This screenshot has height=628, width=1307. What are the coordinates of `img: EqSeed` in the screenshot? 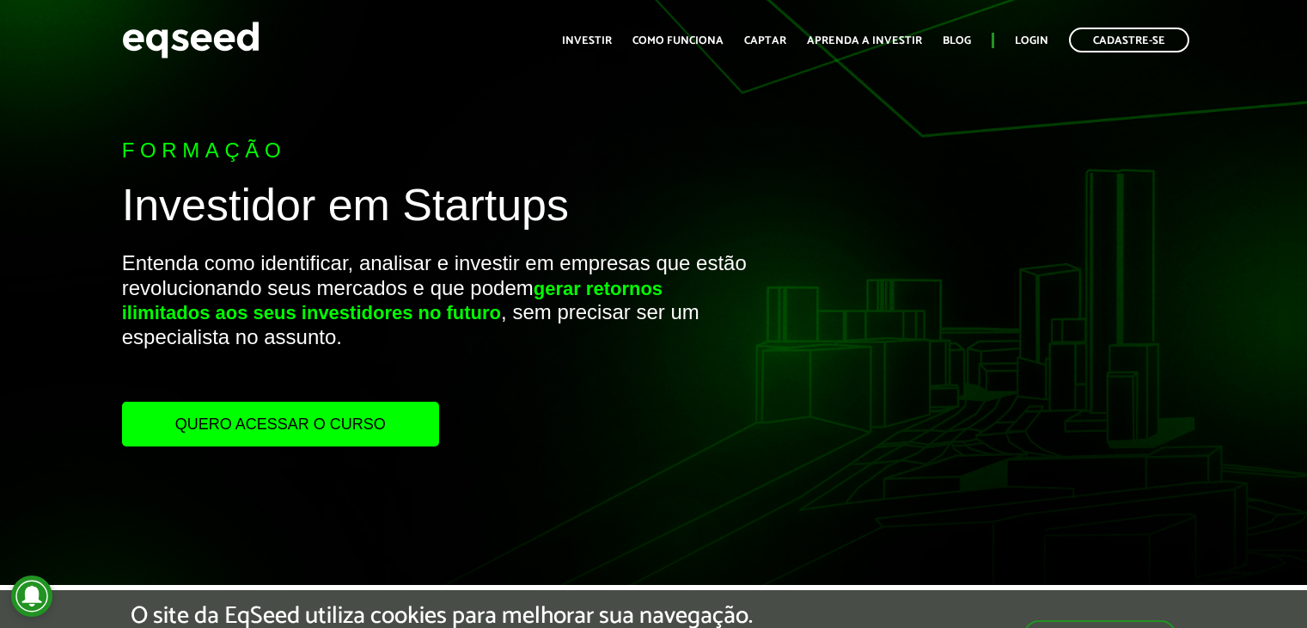 It's located at (191, 40).